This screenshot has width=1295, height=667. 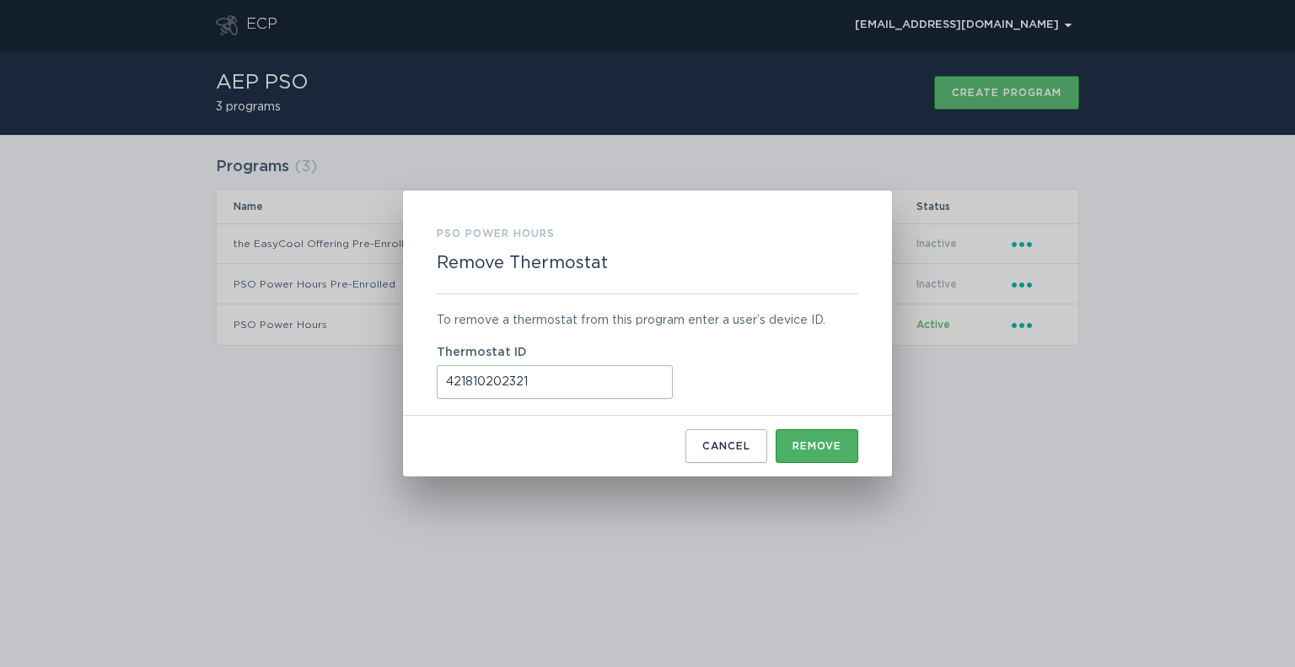 What do you see at coordinates (726, 446) in the screenshot?
I see `button: Cancel` at bounding box center [726, 446].